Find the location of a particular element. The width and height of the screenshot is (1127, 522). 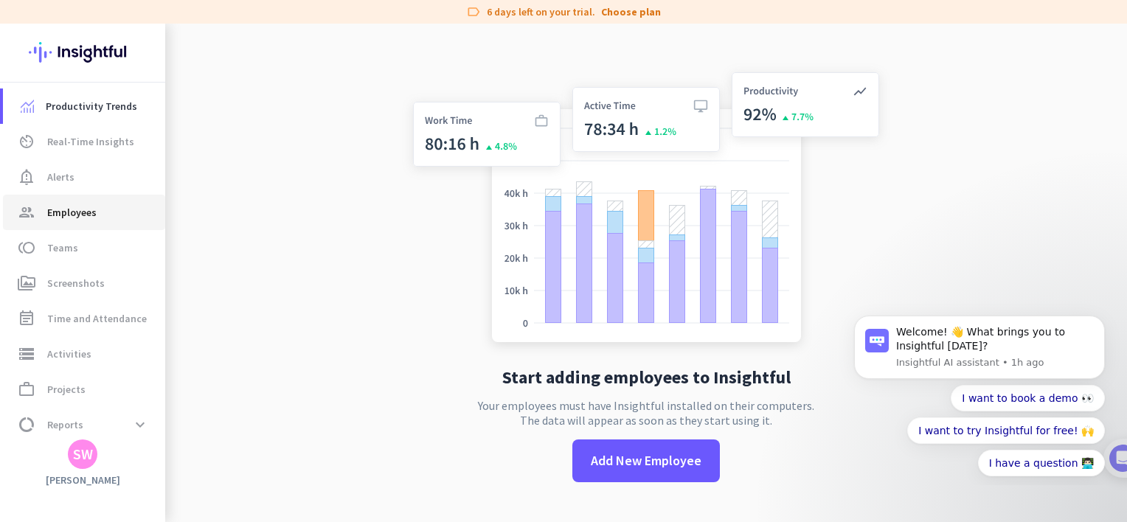

p: Message from Insightful AI assistant, sent 1h ago is located at coordinates (163, 60).